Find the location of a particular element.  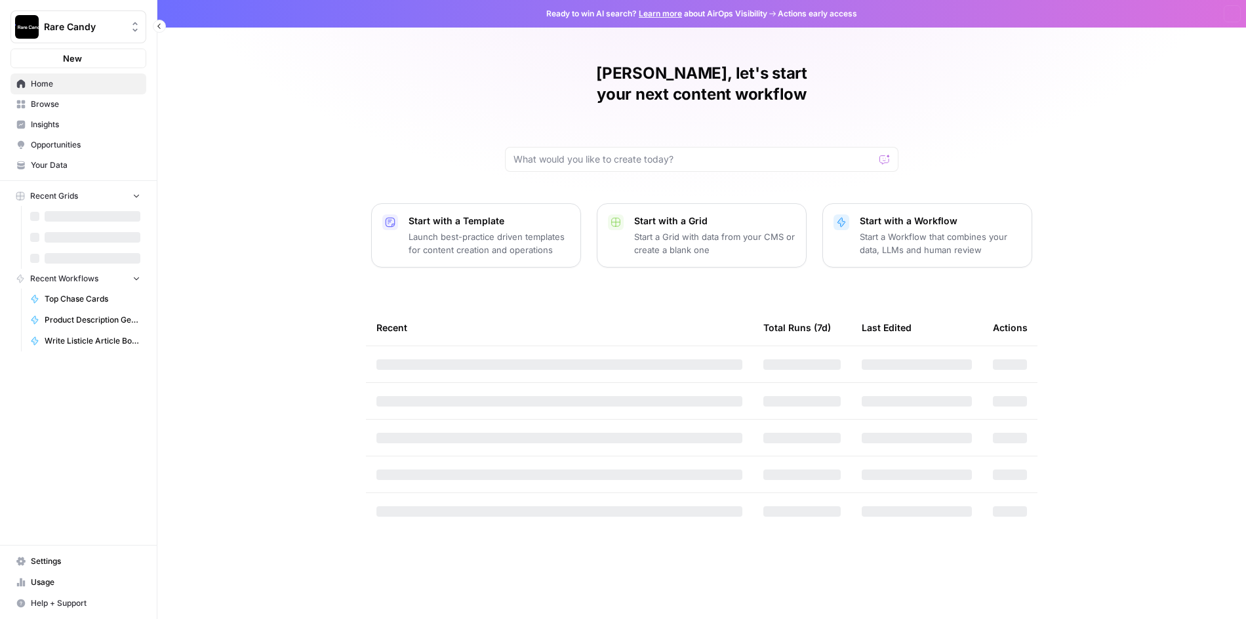

span: Browse is located at coordinates (85, 104).